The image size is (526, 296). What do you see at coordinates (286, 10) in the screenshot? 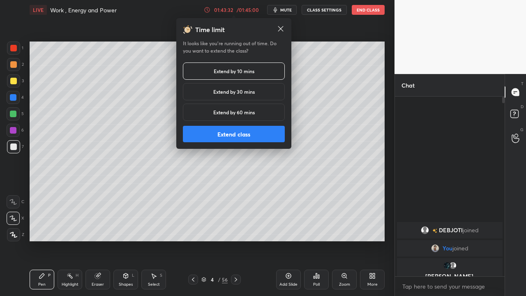
I see `span: mute` at bounding box center [286, 10].